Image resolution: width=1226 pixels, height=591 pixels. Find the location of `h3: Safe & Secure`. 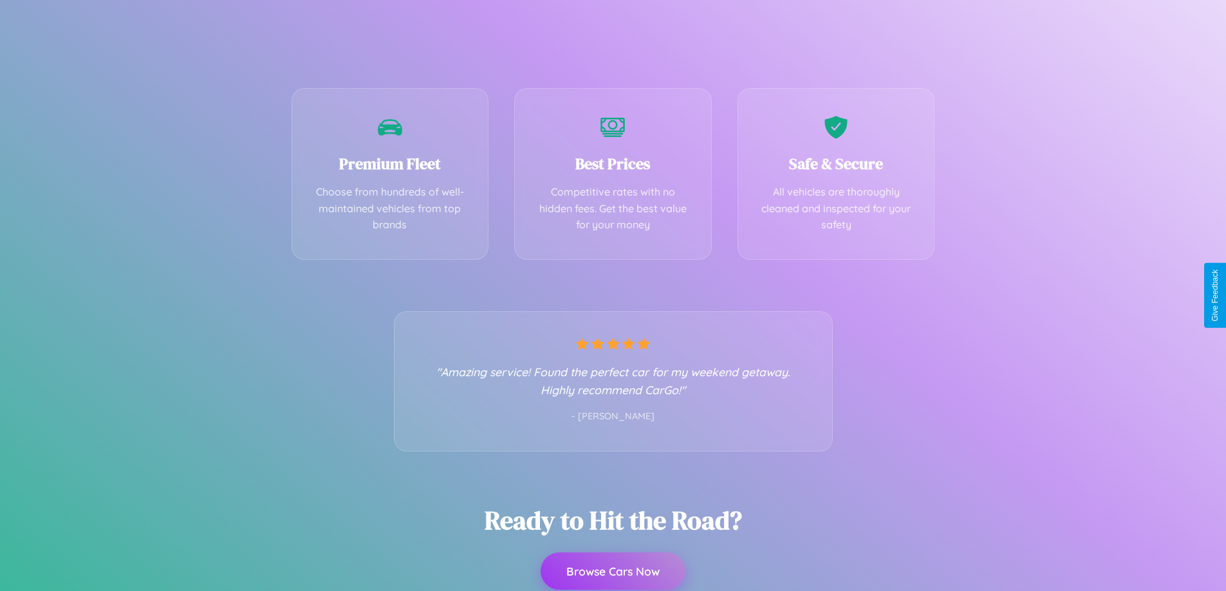

h3: Safe & Secure is located at coordinates (836, 163).